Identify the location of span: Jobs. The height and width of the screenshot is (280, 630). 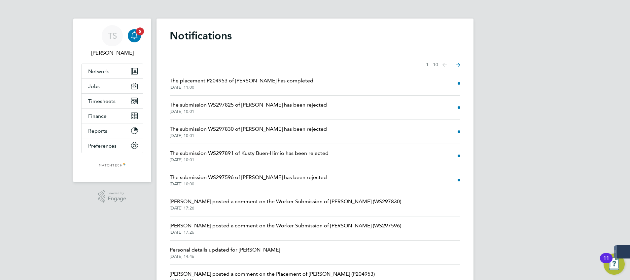
(94, 86).